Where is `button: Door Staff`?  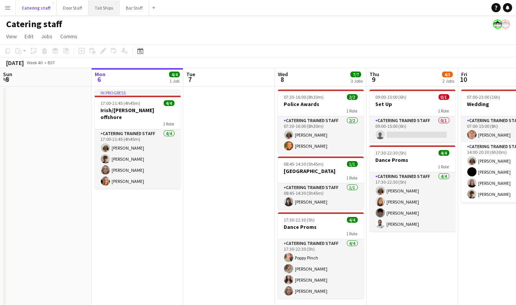 button: Door Staff is located at coordinates (72, 8).